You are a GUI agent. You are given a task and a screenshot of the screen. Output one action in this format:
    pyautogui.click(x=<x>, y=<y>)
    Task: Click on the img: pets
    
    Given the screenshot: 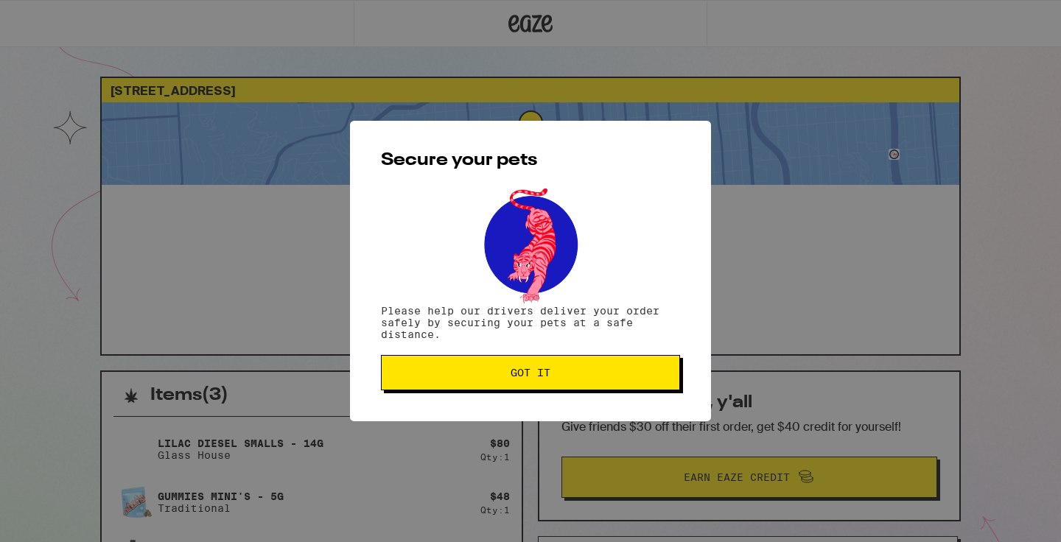 What is the action you would take?
    pyautogui.click(x=530, y=245)
    